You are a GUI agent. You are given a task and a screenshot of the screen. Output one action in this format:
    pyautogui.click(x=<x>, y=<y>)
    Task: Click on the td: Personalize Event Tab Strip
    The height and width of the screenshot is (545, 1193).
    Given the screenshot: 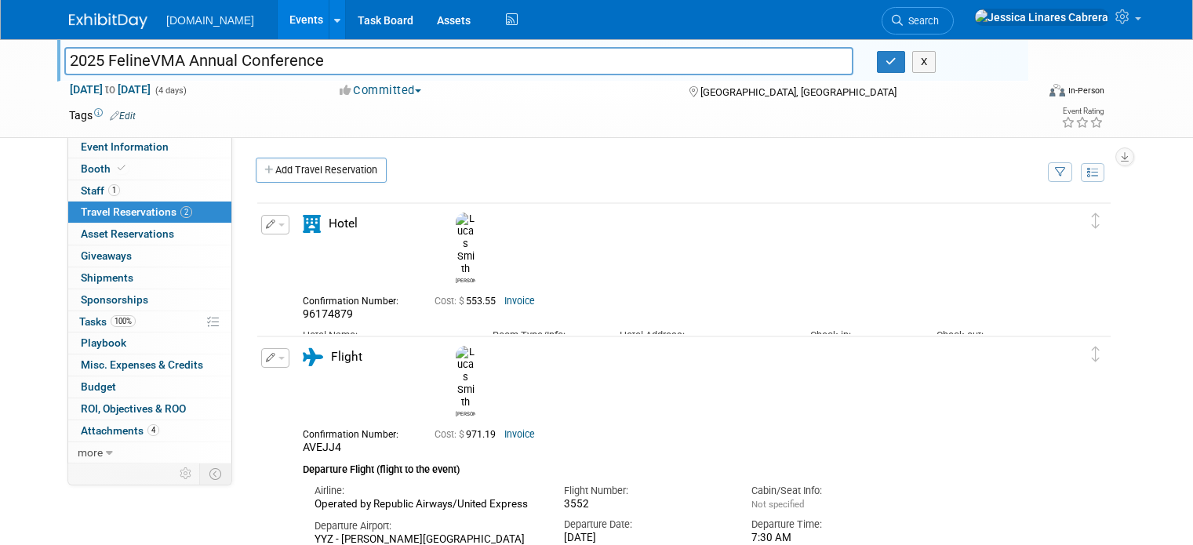 What is the action you would take?
    pyautogui.click(x=186, y=474)
    